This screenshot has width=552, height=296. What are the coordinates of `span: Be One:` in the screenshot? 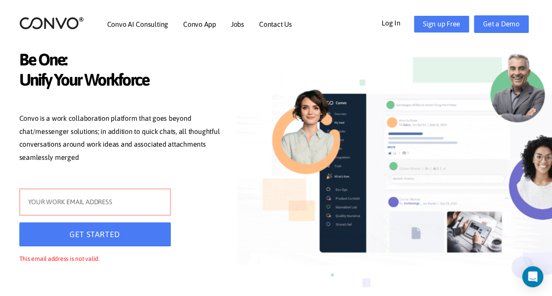 It's located at (122, 61).